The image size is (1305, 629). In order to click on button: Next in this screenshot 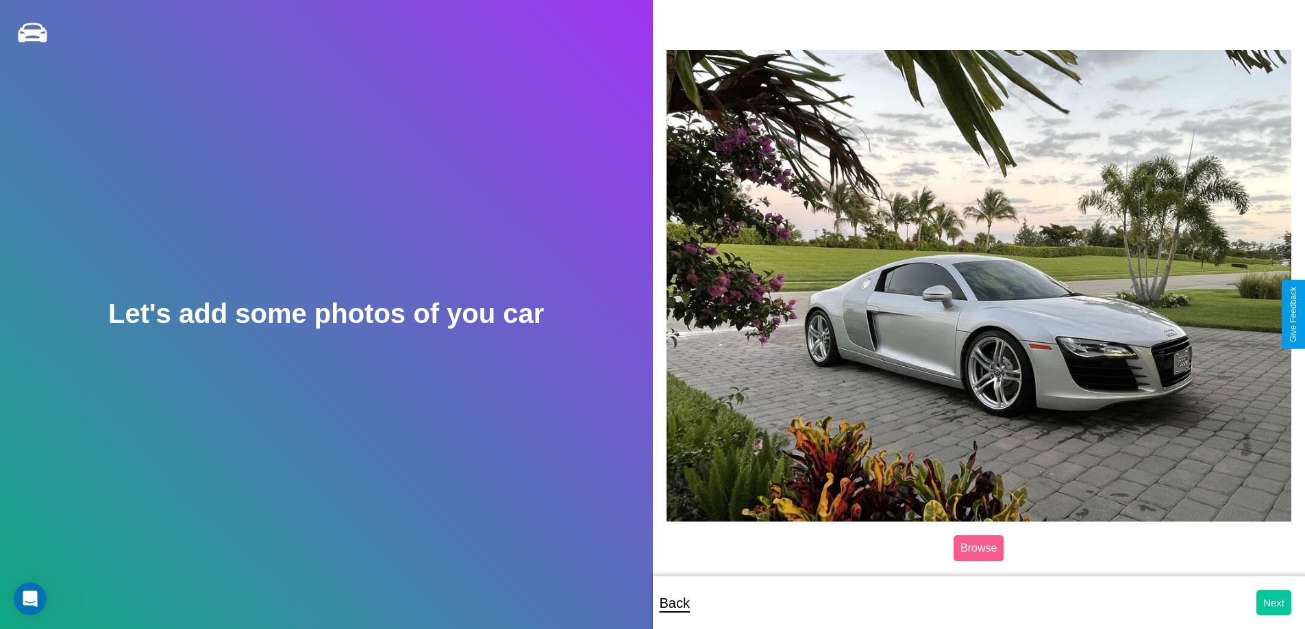, I will do `click(1273, 603)`.